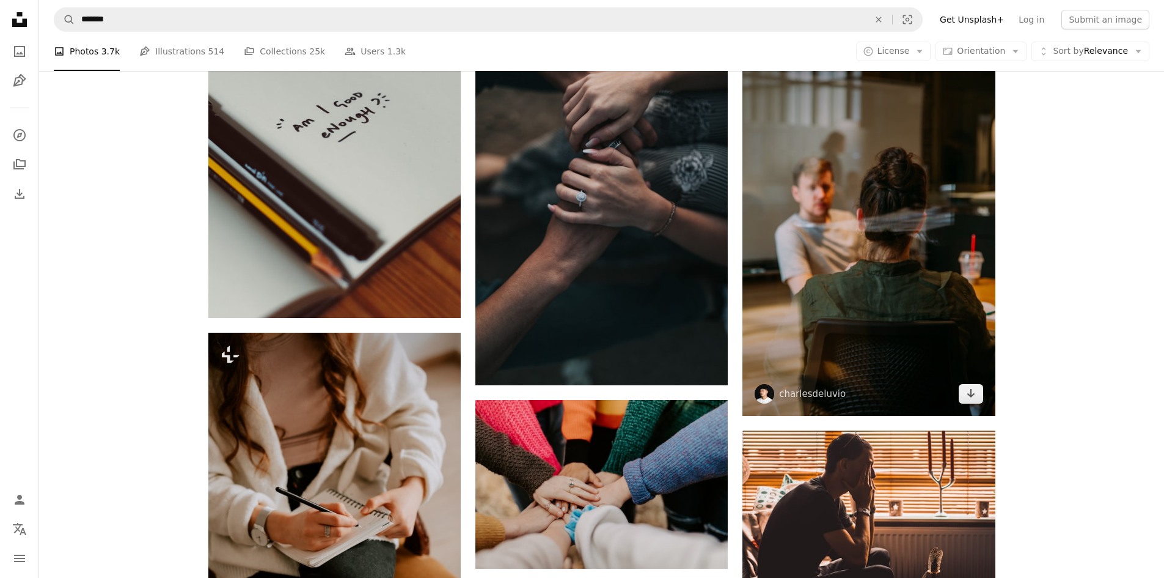  Describe the element at coordinates (216, 51) in the screenshot. I see `span: 514` at that location.